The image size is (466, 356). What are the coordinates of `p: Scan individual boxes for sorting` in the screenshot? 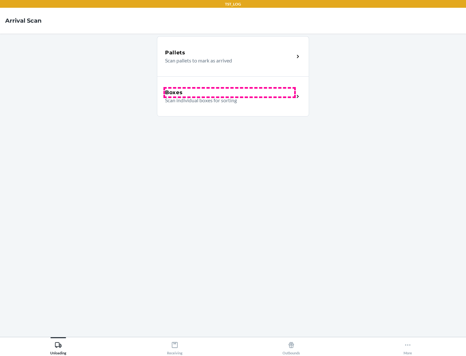 It's located at (227, 100).